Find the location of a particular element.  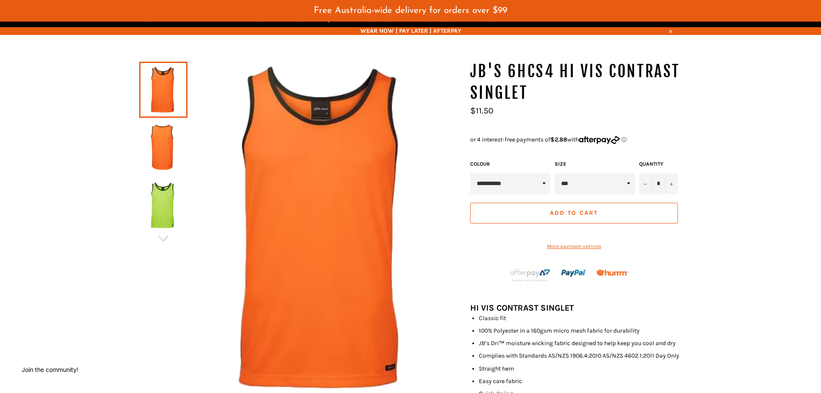

img: Humm_core_logo_RGB-01_300x60px_small_195d8312-4386-4de7-b182-0ef9b6303a37.png is located at coordinates (613, 272).